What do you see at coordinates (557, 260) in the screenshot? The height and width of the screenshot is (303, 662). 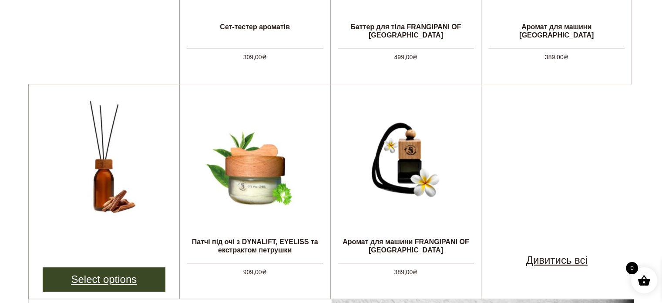 I see `a: Дивитись всі` at bounding box center [557, 260].